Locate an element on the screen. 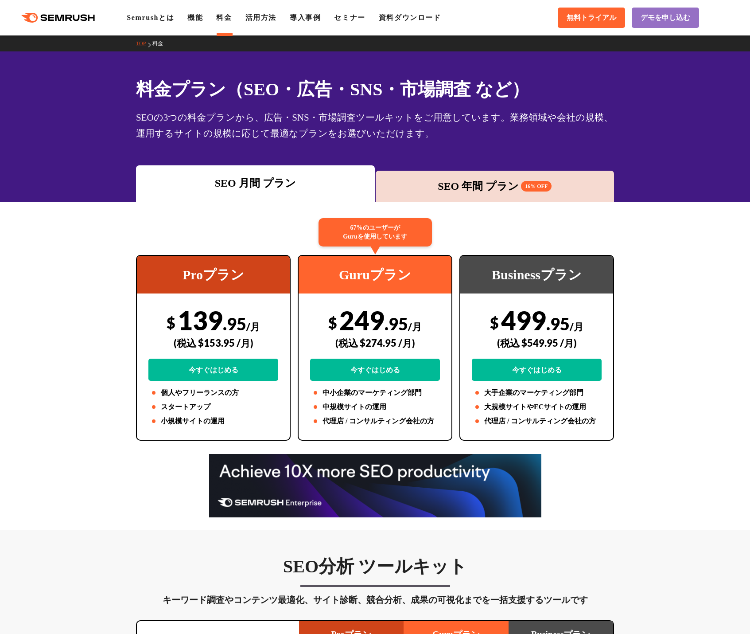 The image size is (750, 634). div: 499 is located at coordinates (537, 343).